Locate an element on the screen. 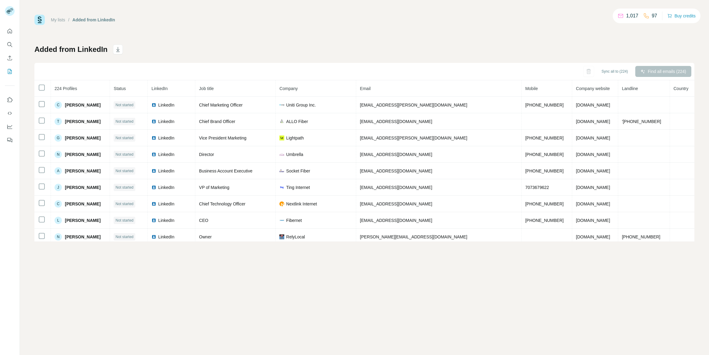 This screenshot has width=709, height=355. span: Fibernet is located at coordinates (294, 220).